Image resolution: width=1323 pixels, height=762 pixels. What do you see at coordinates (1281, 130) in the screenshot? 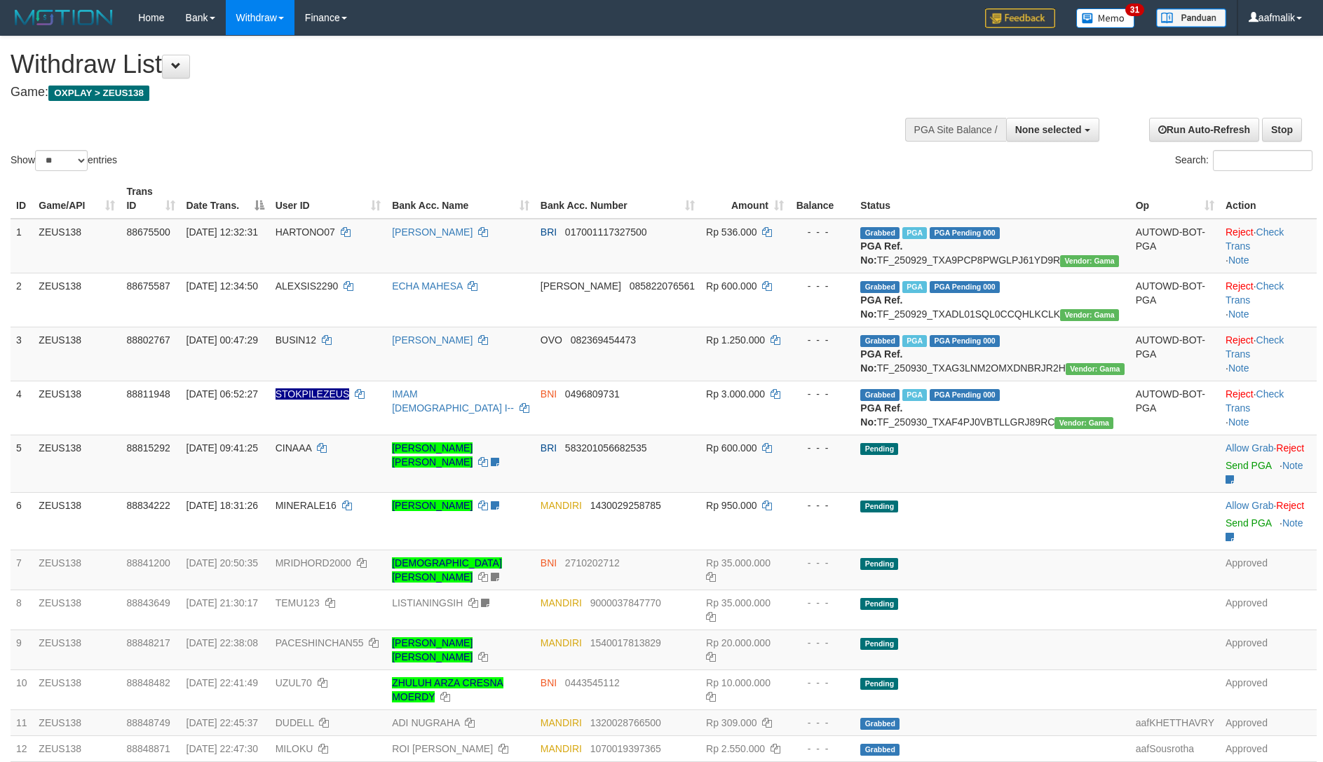
I see `a: Stop` at bounding box center [1281, 130].